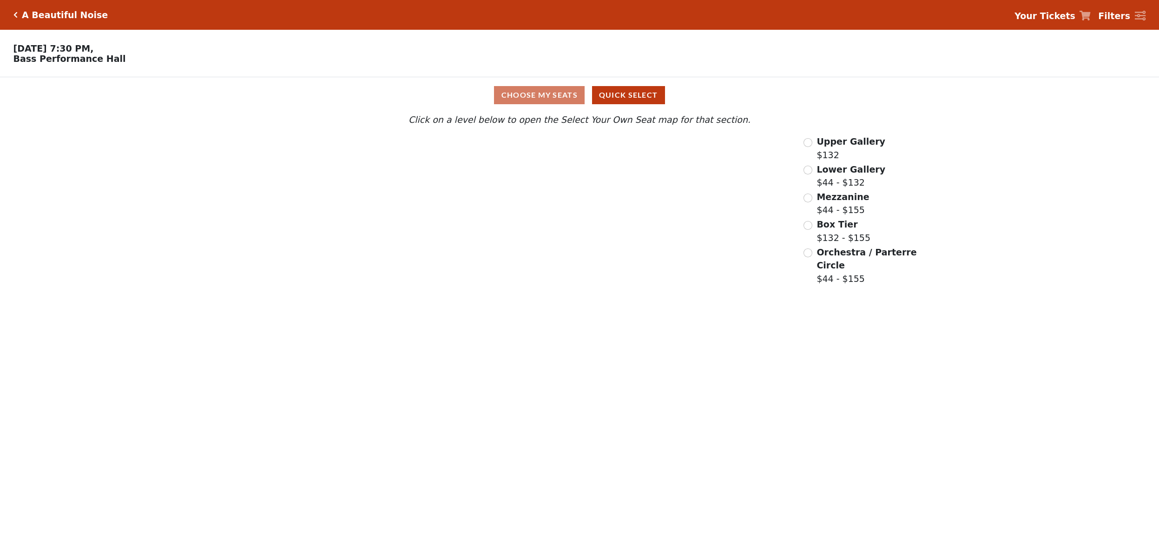  I want to click on path: Upper Gallery - Seats Available: 152, so click(406, 172).